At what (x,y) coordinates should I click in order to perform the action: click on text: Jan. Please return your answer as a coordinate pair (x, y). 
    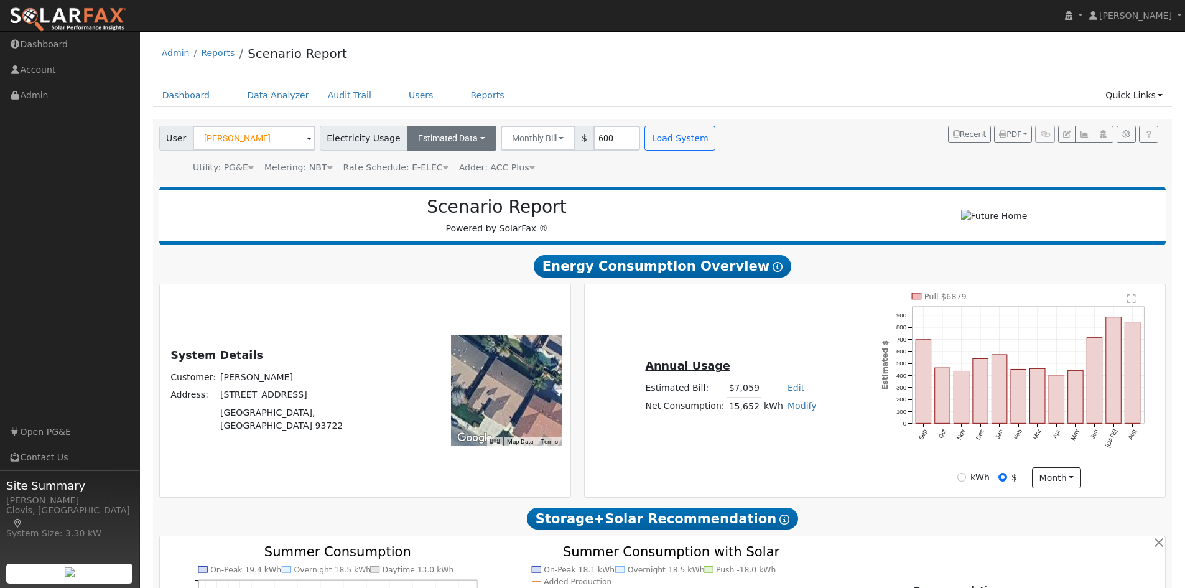
    Looking at the image, I should click on (999, 434).